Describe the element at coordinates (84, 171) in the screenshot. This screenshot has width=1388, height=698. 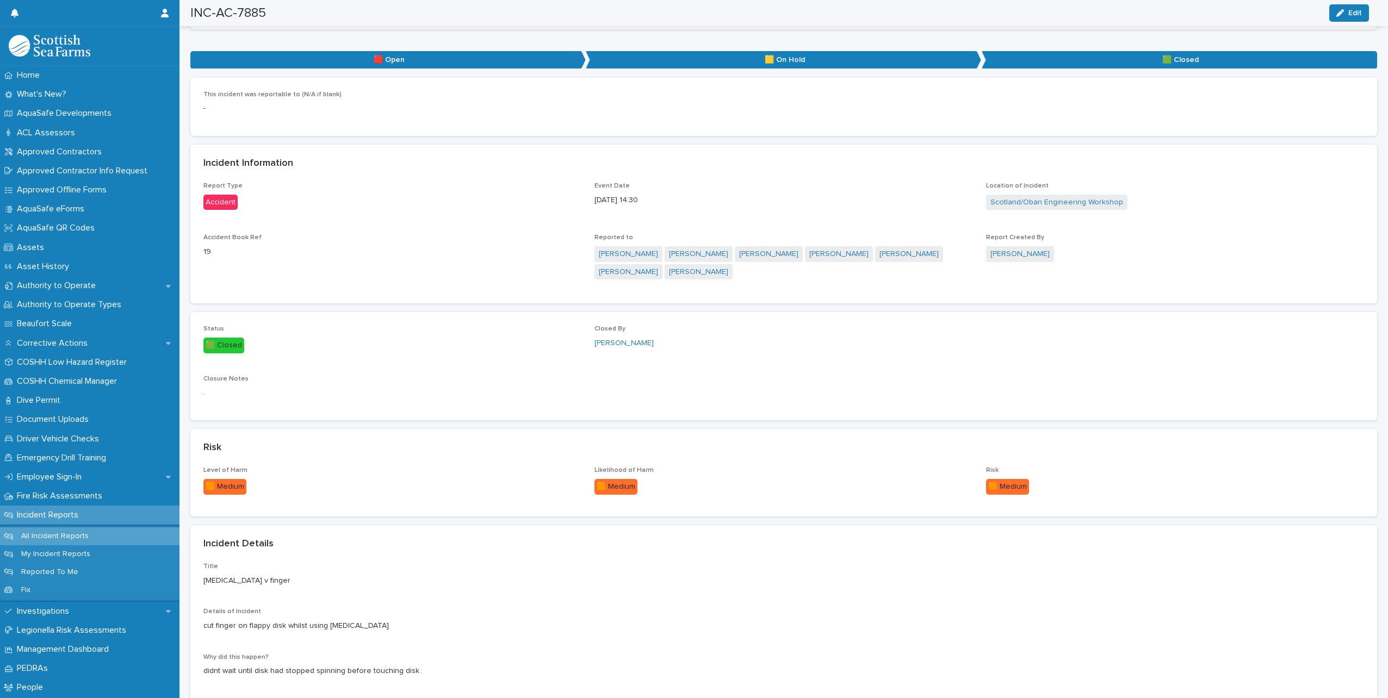
I see `p: Approved Contractor Info Request` at that location.